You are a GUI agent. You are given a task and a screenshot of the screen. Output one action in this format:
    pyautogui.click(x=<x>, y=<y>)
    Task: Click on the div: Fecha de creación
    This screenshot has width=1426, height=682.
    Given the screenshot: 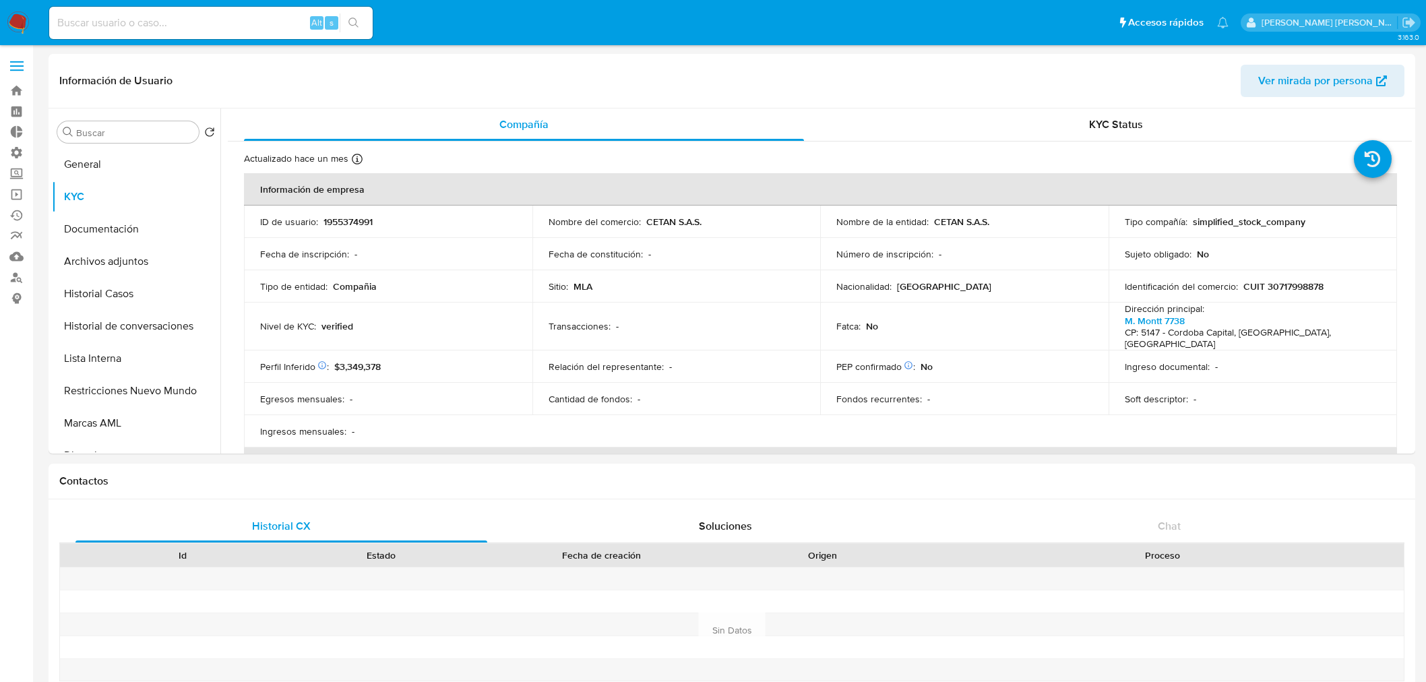 What is the action you would take?
    pyautogui.click(x=601, y=555)
    